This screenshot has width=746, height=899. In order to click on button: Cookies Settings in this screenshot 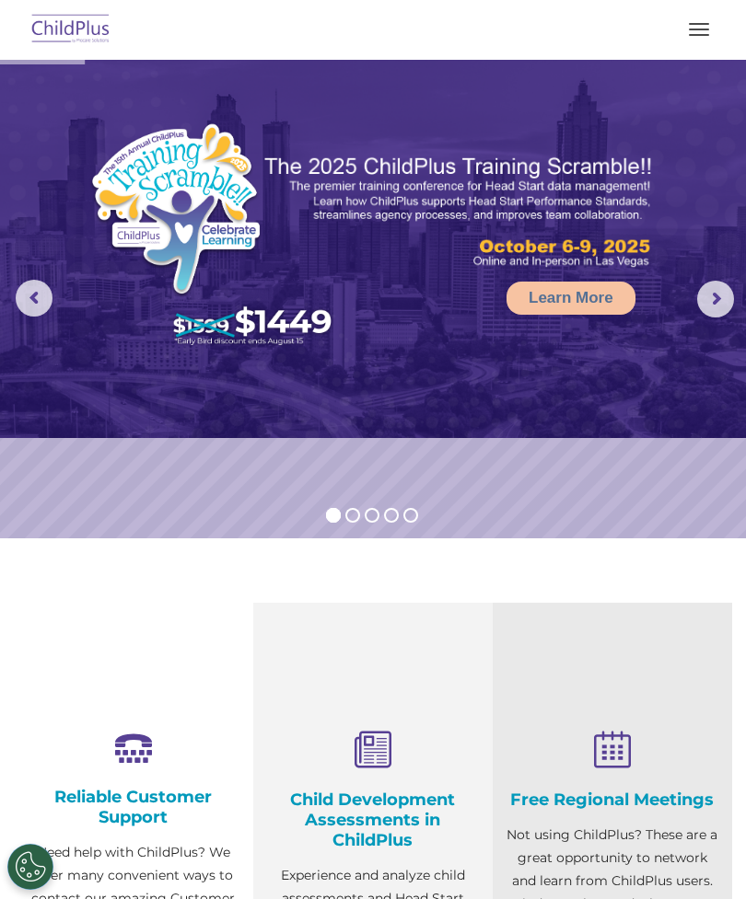, I will do `click(30, 867)`.